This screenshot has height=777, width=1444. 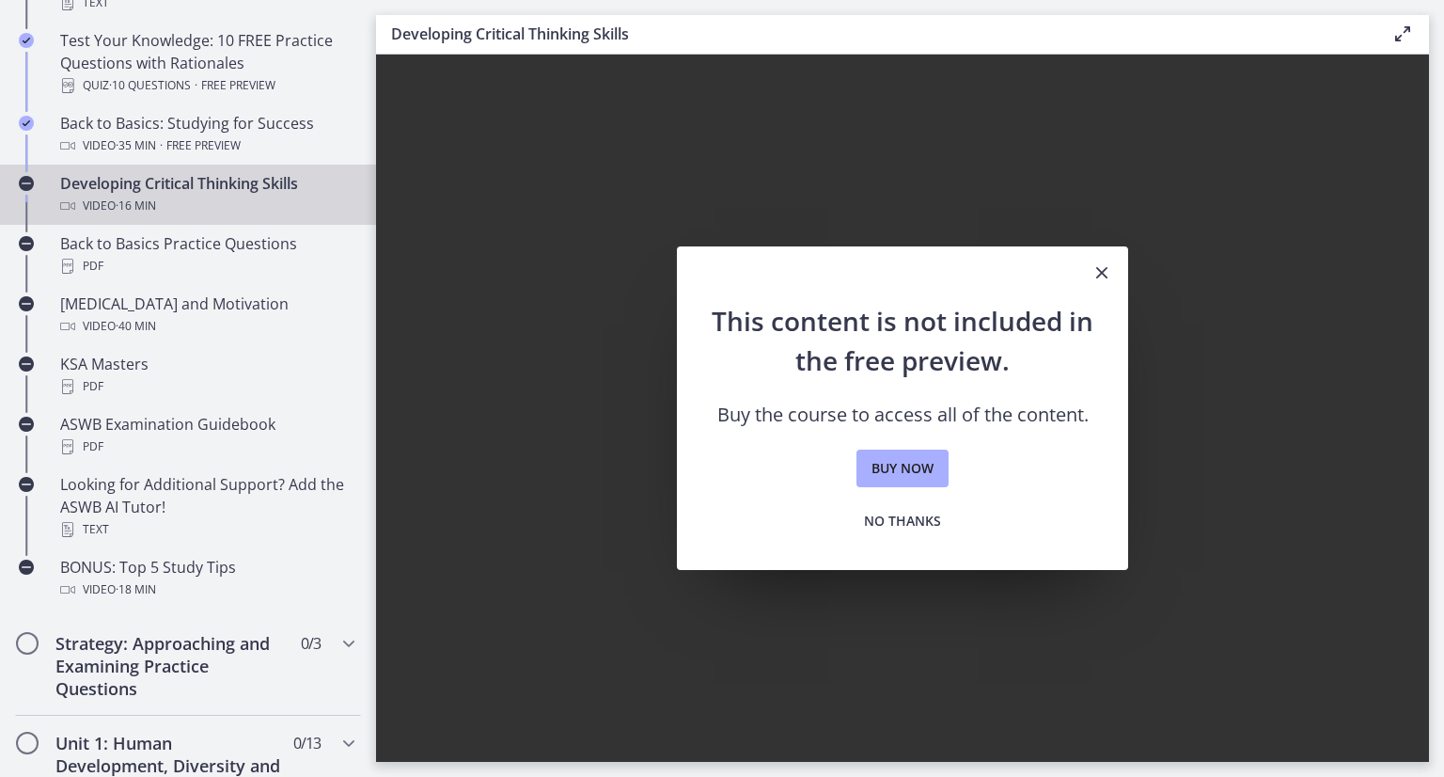 What do you see at coordinates (207, 375) in the screenshot?
I see `div: KSA Masters` at bounding box center [207, 375].